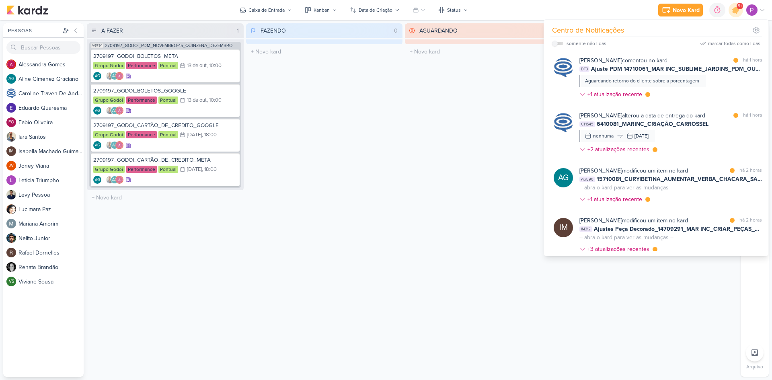 Image resolution: width=772 pixels, height=380 pixels. I want to click on div: há 2 horas, so click(751, 220).